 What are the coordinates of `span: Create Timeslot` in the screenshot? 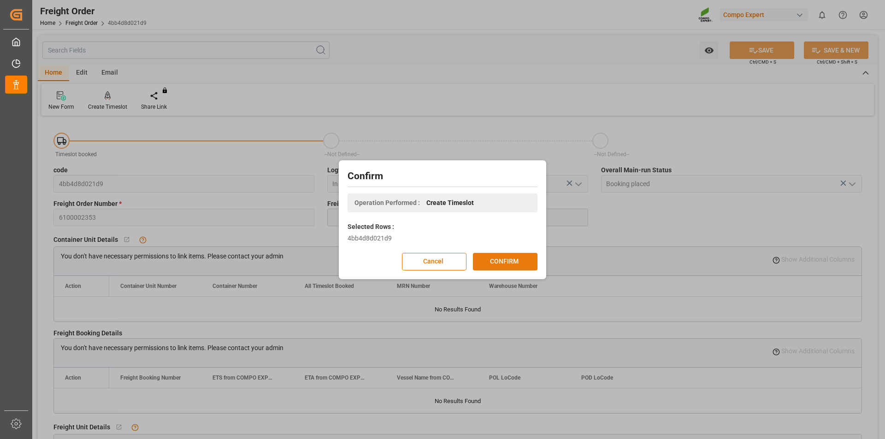 It's located at (450, 203).